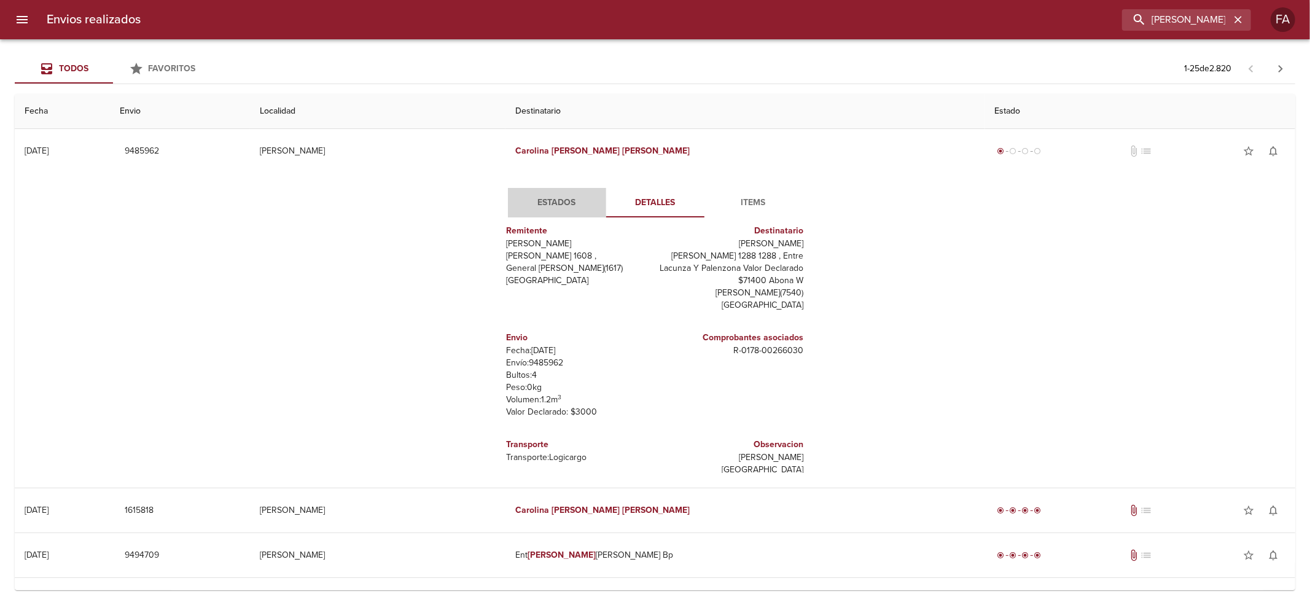  I want to click on p: Bultos: 4, so click(579, 375).